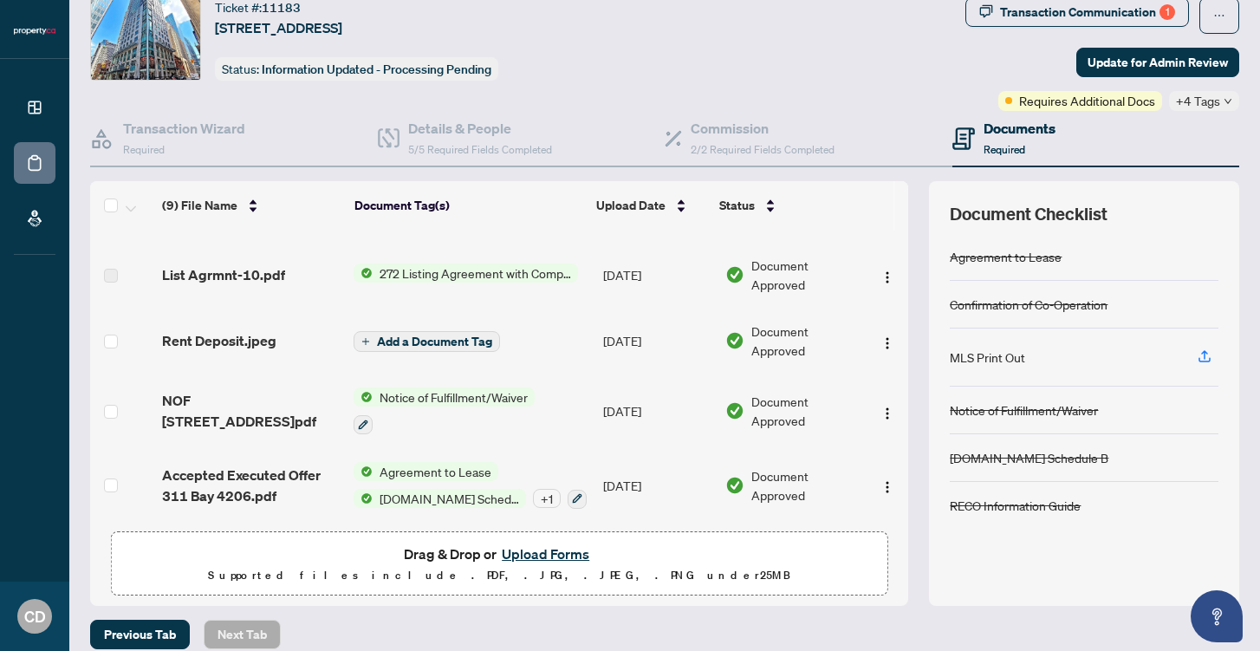  What do you see at coordinates (480, 149) in the screenshot?
I see `span: 5/5 Required Fields Completed` at bounding box center [480, 149].